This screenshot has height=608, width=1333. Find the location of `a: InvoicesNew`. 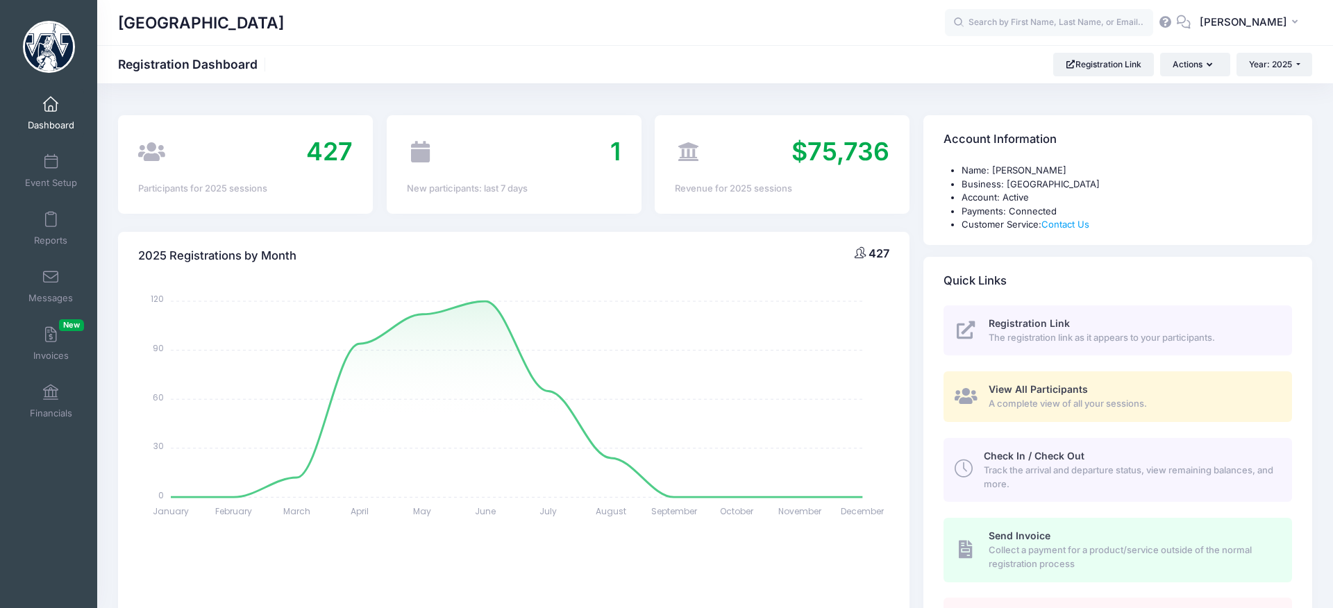

a: InvoicesNew is located at coordinates (51, 344).